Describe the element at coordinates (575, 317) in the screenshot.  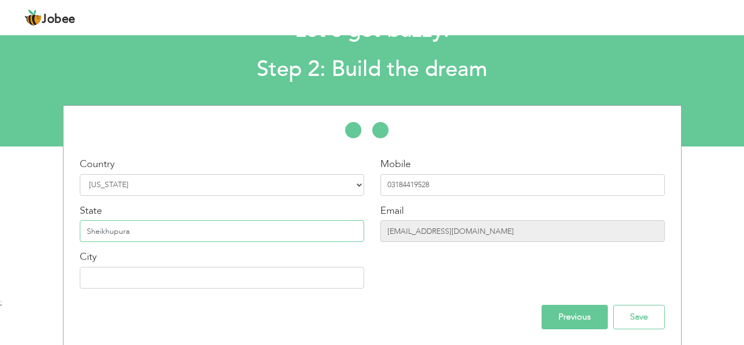
I see `input: Previous` at that location.